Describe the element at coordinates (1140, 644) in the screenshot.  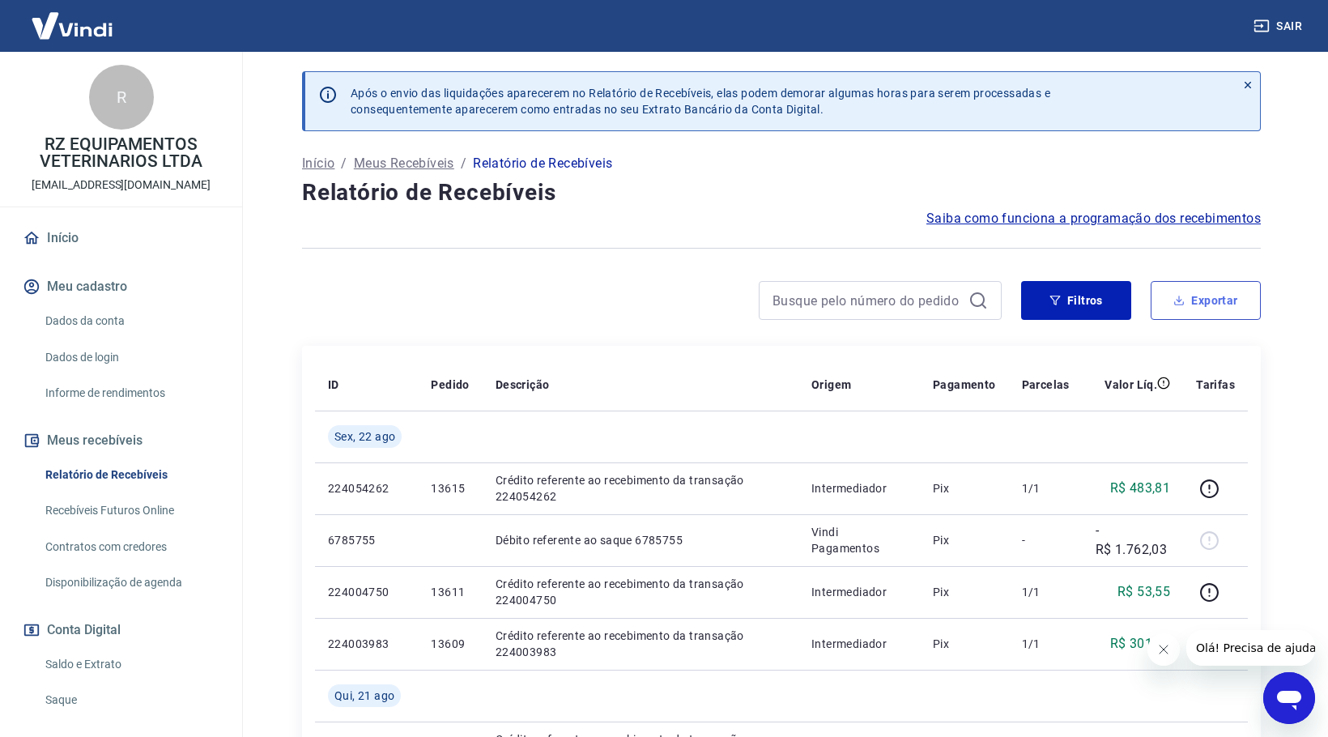
I see `p: R$ 301,12` at that location.